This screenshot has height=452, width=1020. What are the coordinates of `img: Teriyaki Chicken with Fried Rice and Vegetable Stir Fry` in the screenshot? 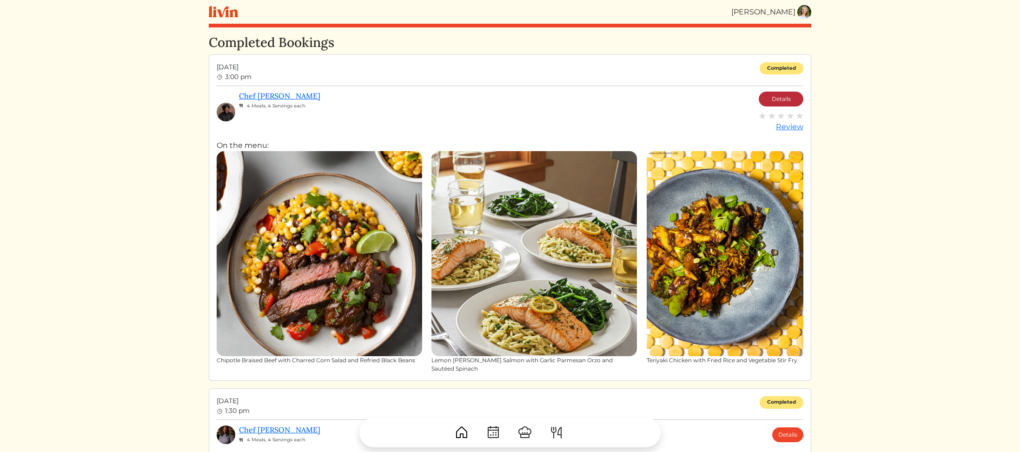 It's located at (749, 254).